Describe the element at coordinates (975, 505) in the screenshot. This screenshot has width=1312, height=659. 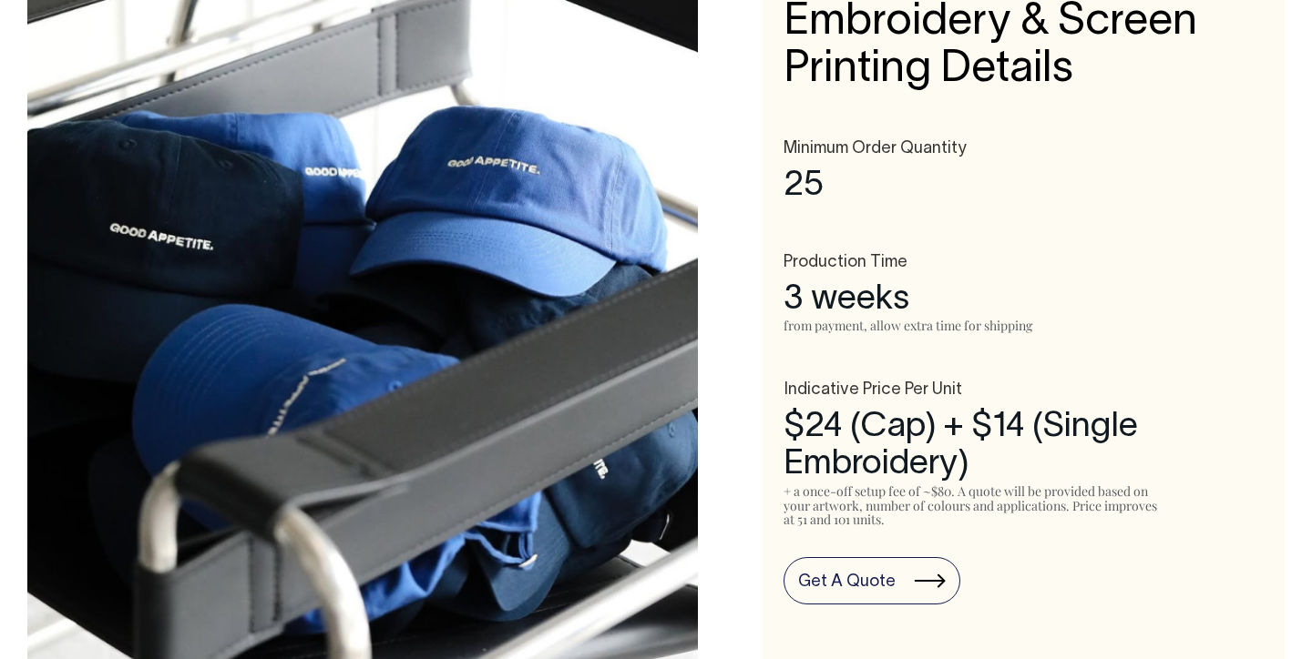
I see `div: + a once-off setup fee of ~$80. A quote will be provided based on your artwork, number of colours...` at that location.